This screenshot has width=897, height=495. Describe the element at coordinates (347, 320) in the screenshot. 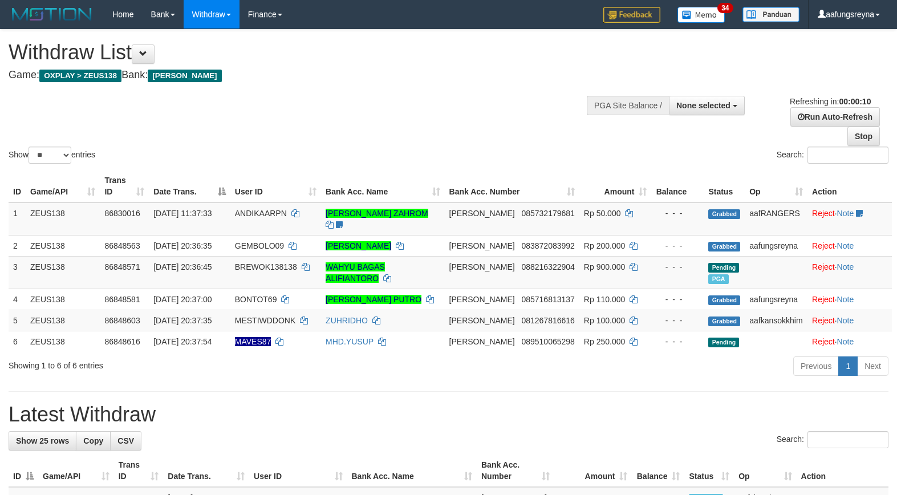

I see `a: ZUHRIDHO` at that location.